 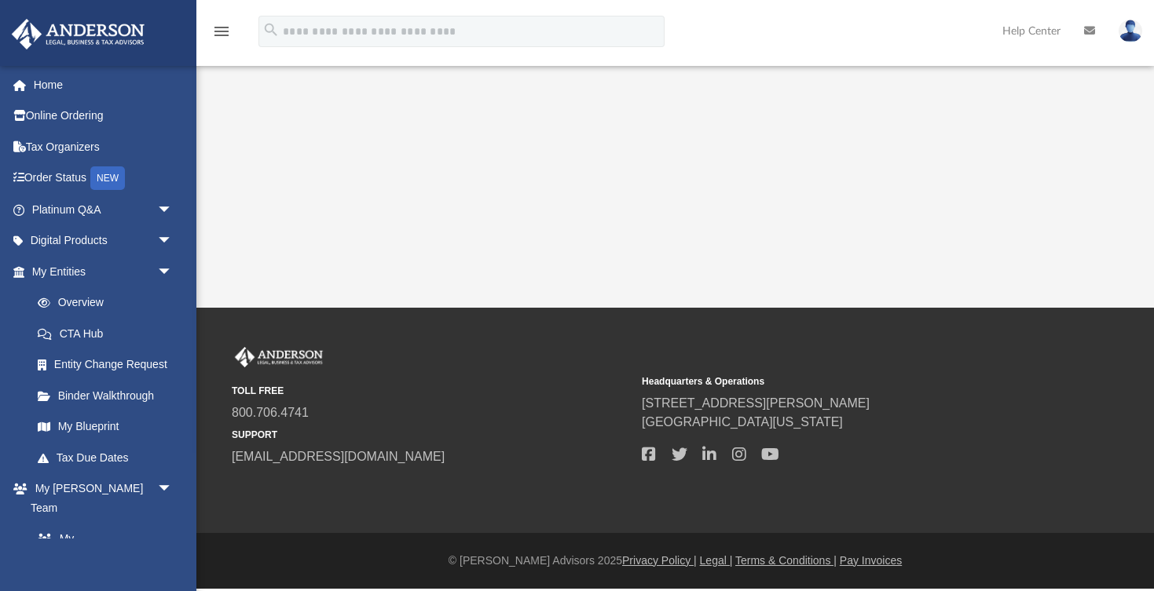 What do you see at coordinates (870, 561) in the screenshot?
I see `a: Pay Invoices` at bounding box center [870, 561].